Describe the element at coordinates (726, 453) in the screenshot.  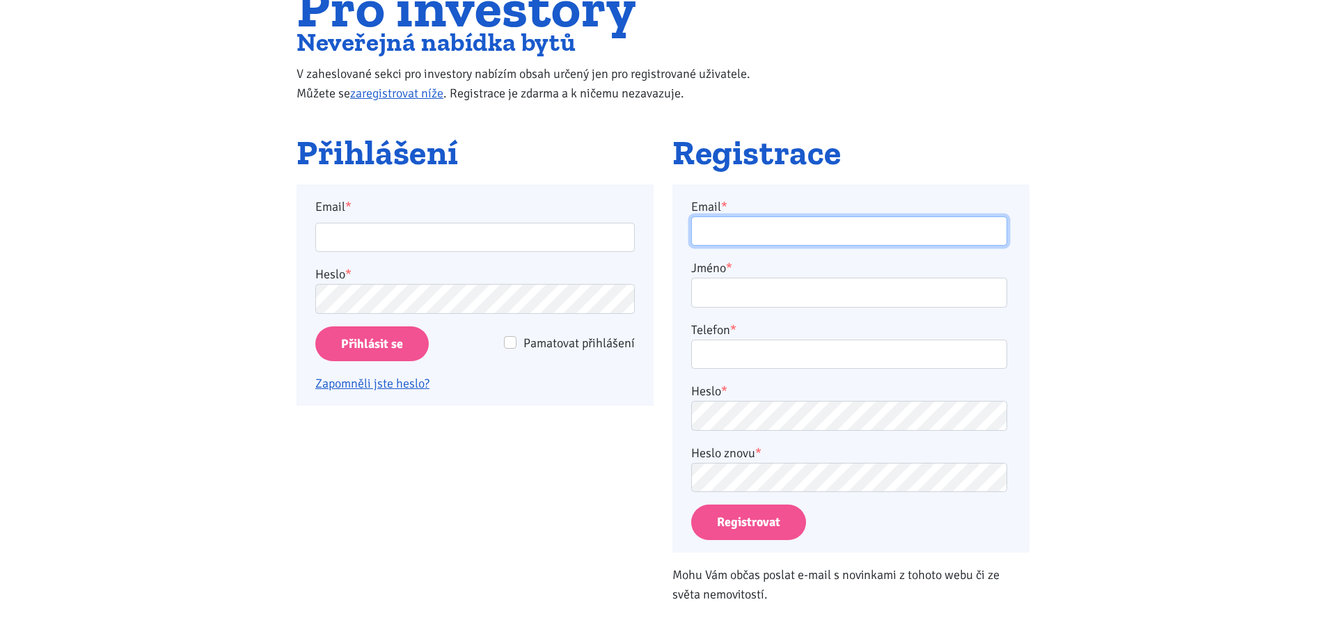
I see `label: Heslo znovu` at that location.